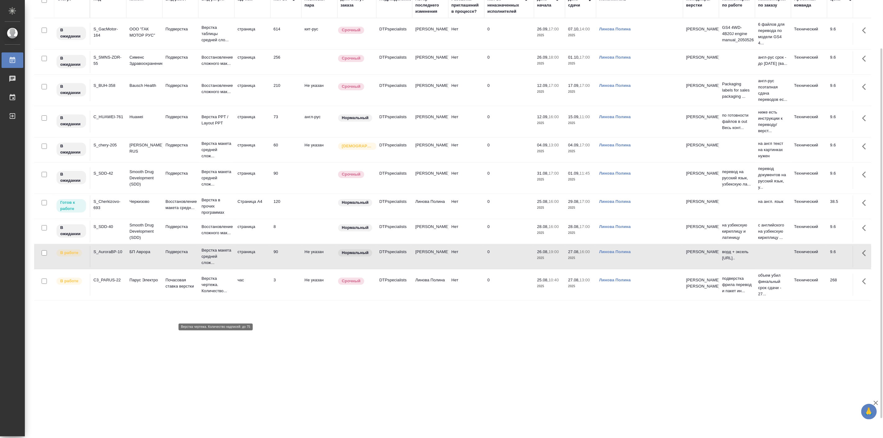  I want to click on div: S_SDD-42, so click(108, 174).